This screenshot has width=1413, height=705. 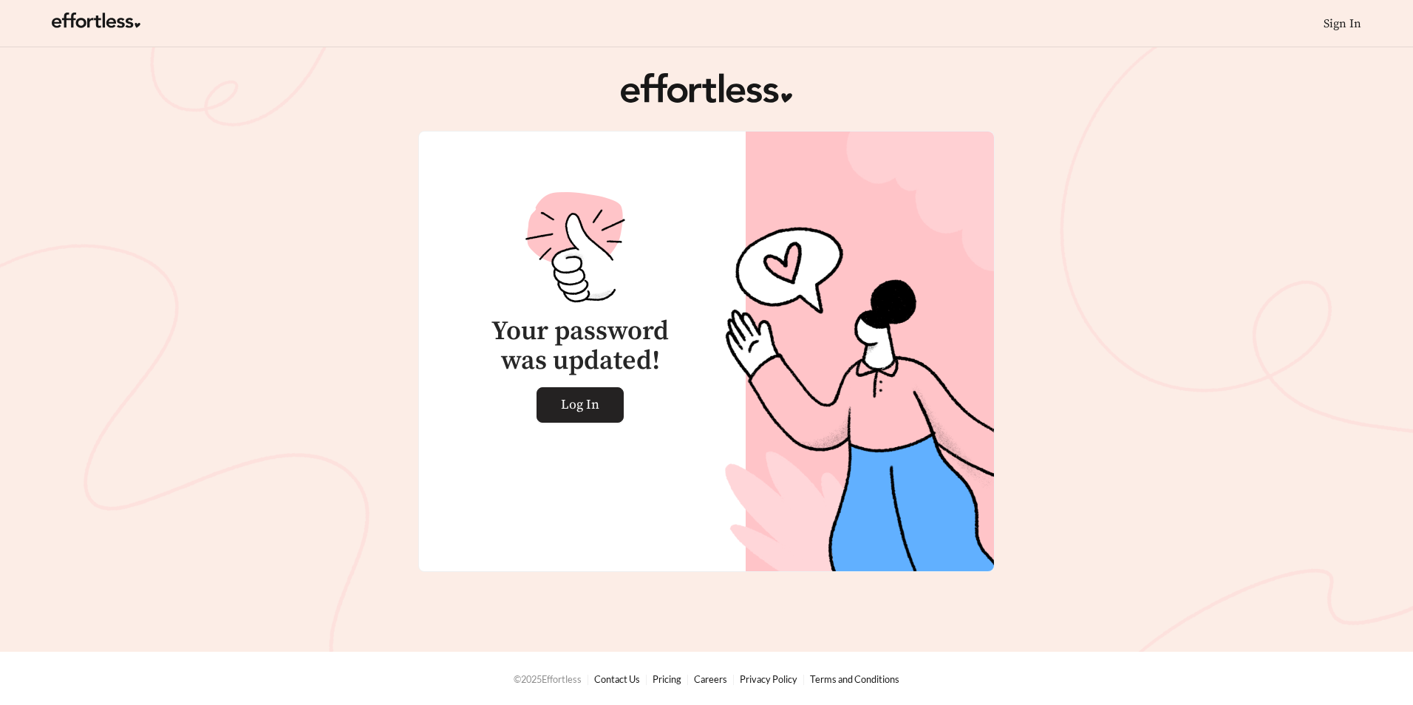 I want to click on a: Privacy Policy, so click(x=769, y=679).